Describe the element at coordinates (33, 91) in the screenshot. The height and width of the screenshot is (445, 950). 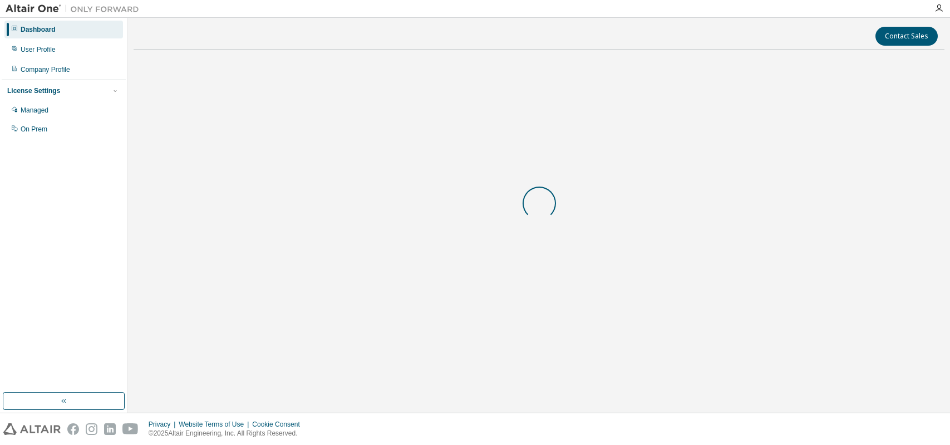
I see `div: License Settings` at that location.